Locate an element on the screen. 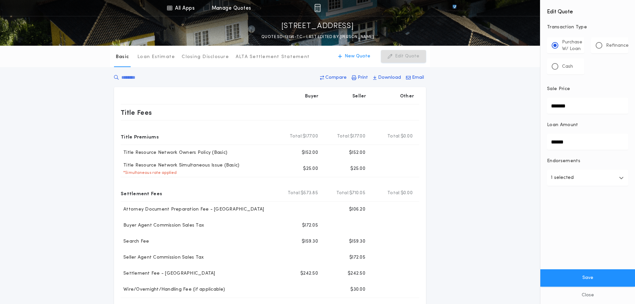 This screenshot has width=635, height=304. p: Compare is located at coordinates (336, 78).